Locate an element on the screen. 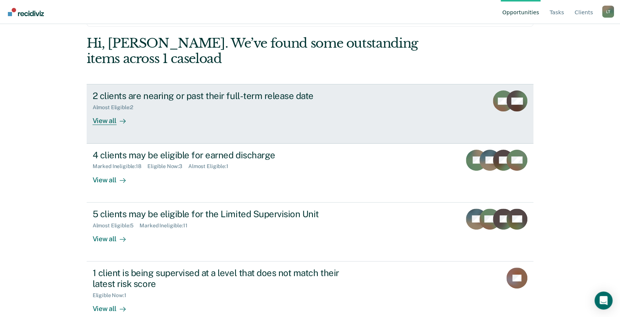 Image resolution: width=620 pixels, height=317 pixels. div: Almost Eligible : 2 is located at coordinates (116, 107).